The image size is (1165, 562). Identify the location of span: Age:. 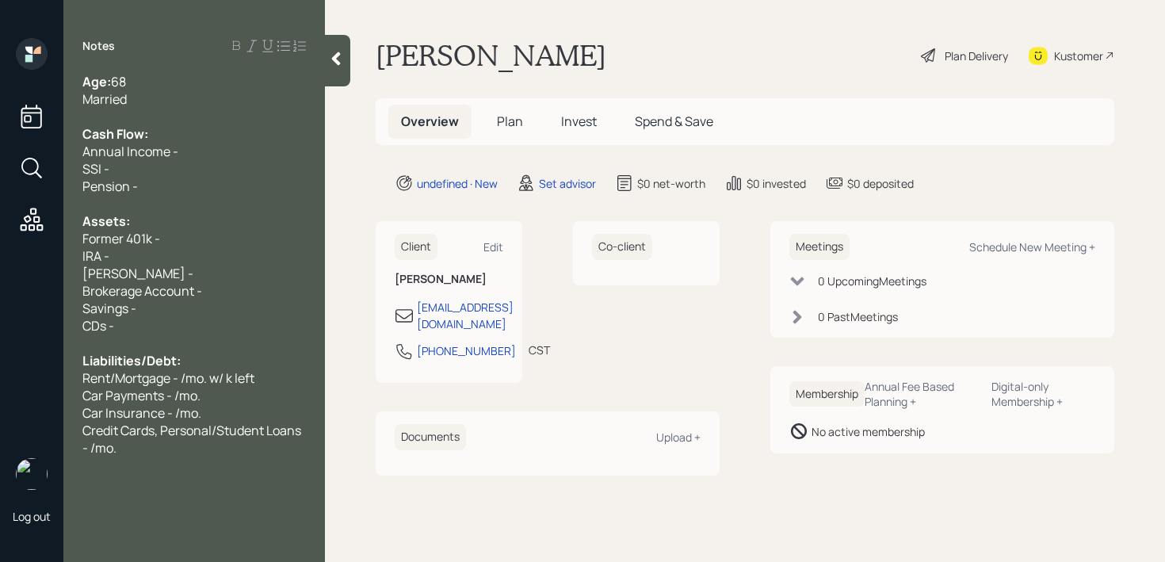
(97, 82).